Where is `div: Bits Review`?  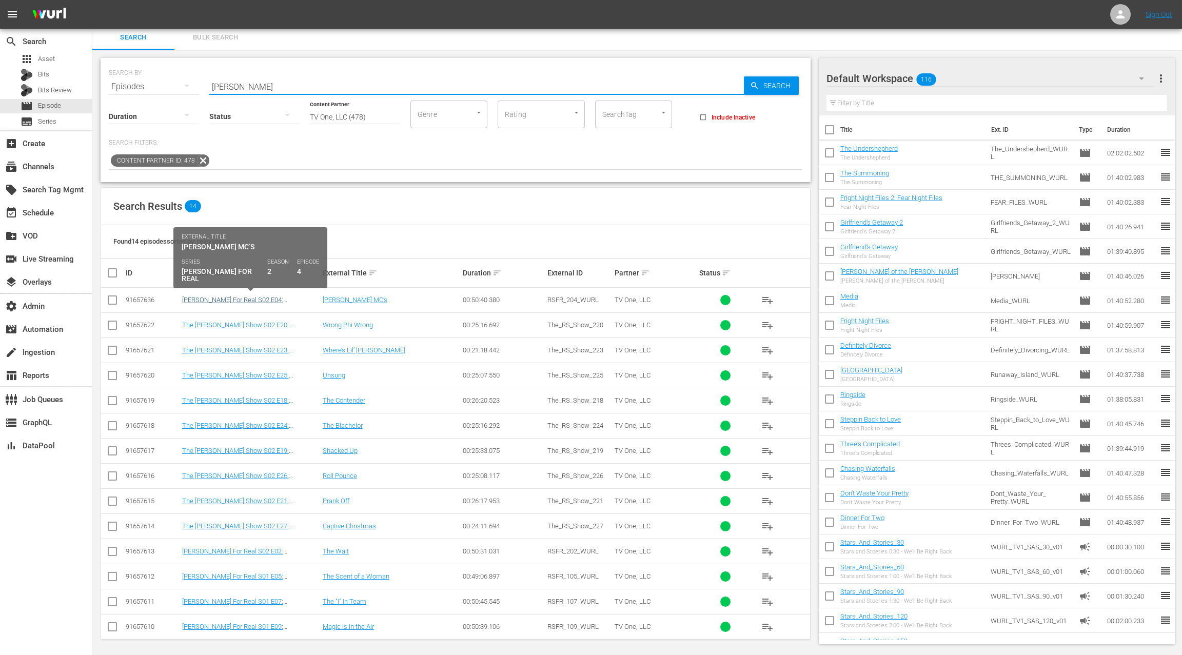
div: Bits Review is located at coordinates (27, 90).